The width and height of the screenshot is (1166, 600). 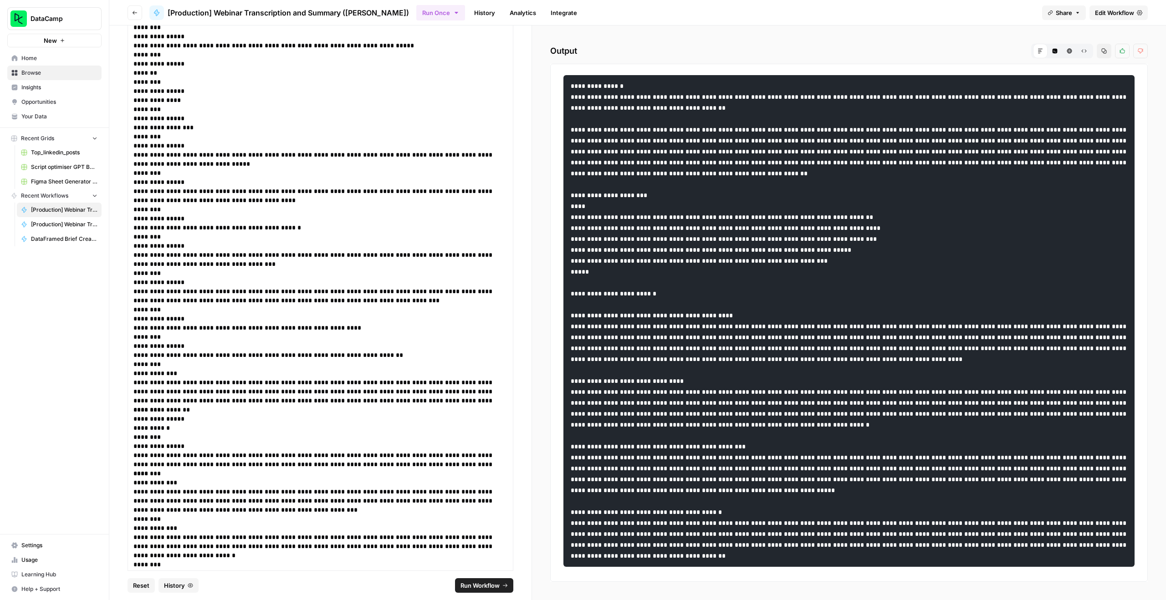 I want to click on span: Share, so click(x=1064, y=13).